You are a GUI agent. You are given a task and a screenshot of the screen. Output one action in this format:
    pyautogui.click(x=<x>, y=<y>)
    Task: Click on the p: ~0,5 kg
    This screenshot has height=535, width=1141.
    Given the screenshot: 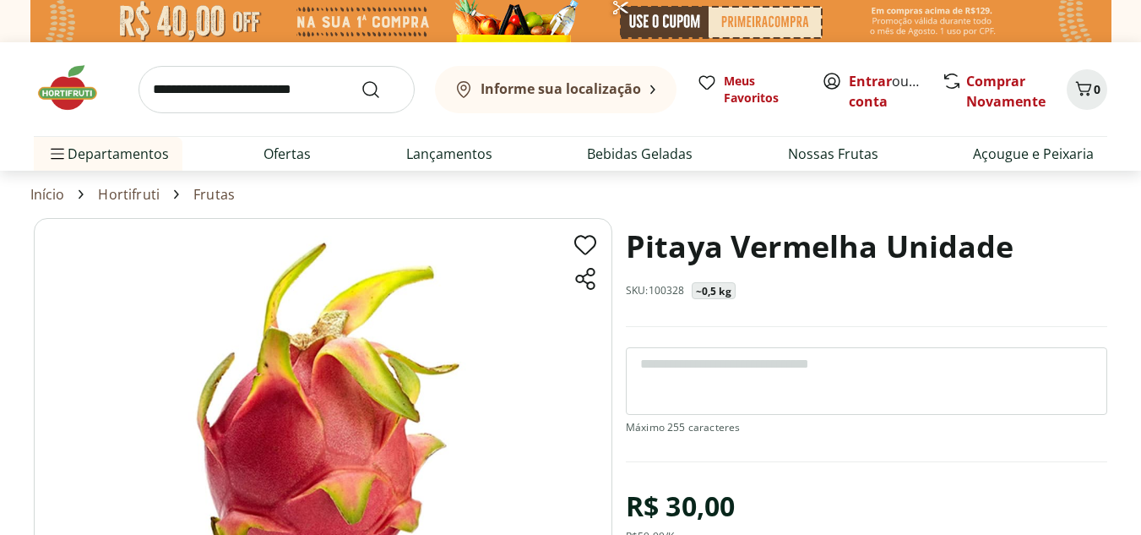 What is the action you would take?
    pyautogui.click(x=714, y=291)
    